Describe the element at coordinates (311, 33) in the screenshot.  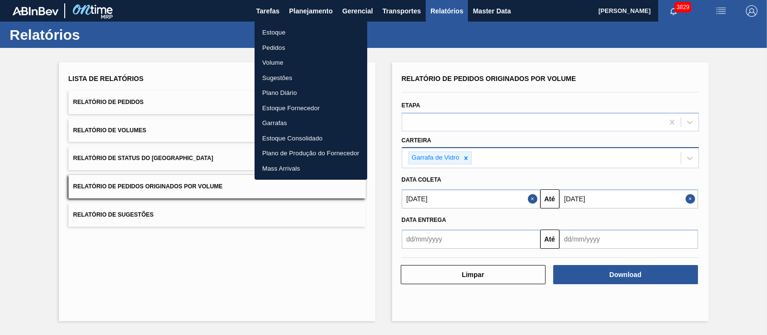
I see `a: Estoque` at that location.